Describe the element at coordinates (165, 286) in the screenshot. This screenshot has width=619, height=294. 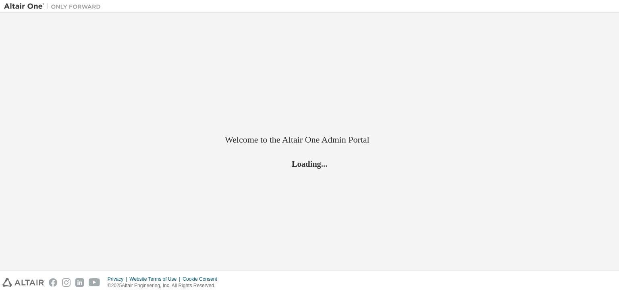
I see `p: © 2025 Altair Engineering, Inc. All Rights Reserved.` at that location.